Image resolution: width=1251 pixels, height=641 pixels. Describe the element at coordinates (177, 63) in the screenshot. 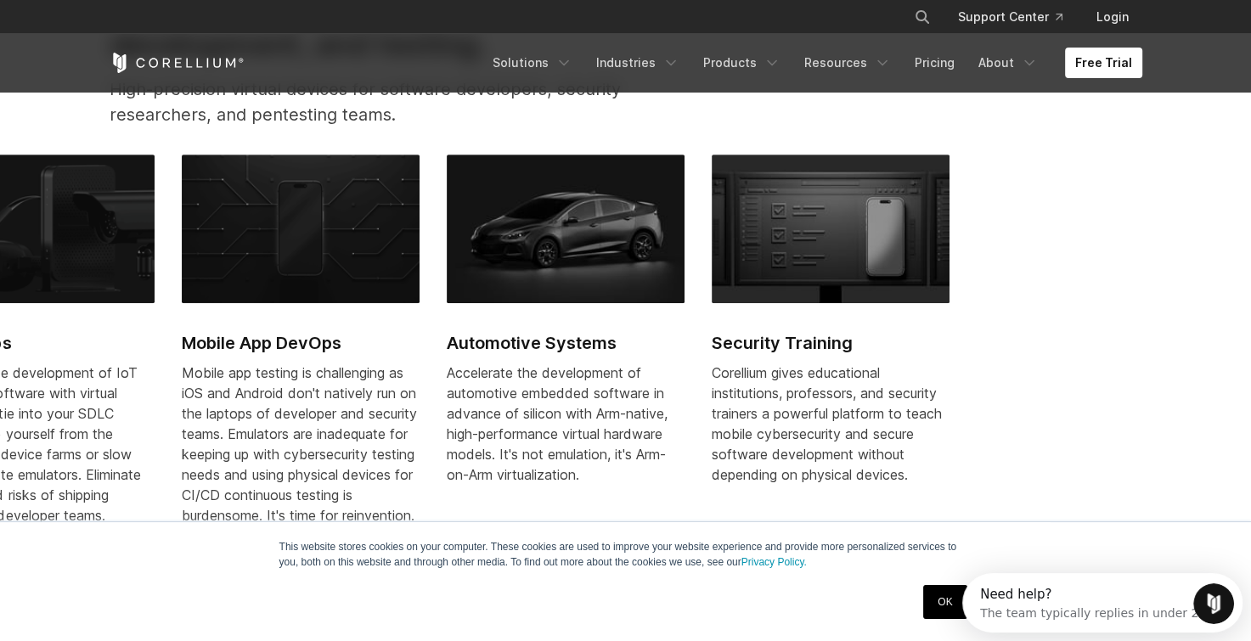

I see `a: Corellium Home` at that location.